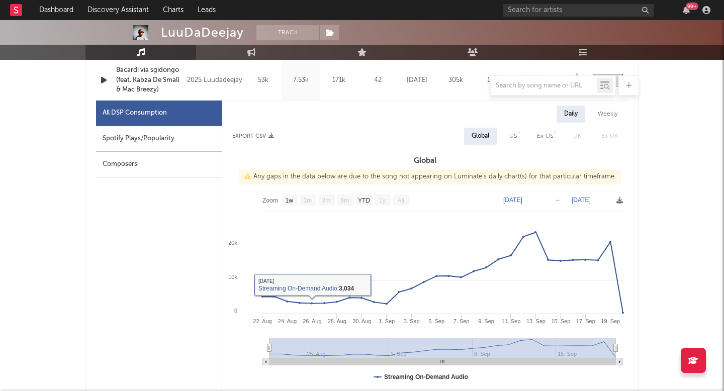 This screenshot has height=391, width=724. I want to click on input: Search for artists, so click(578, 10).